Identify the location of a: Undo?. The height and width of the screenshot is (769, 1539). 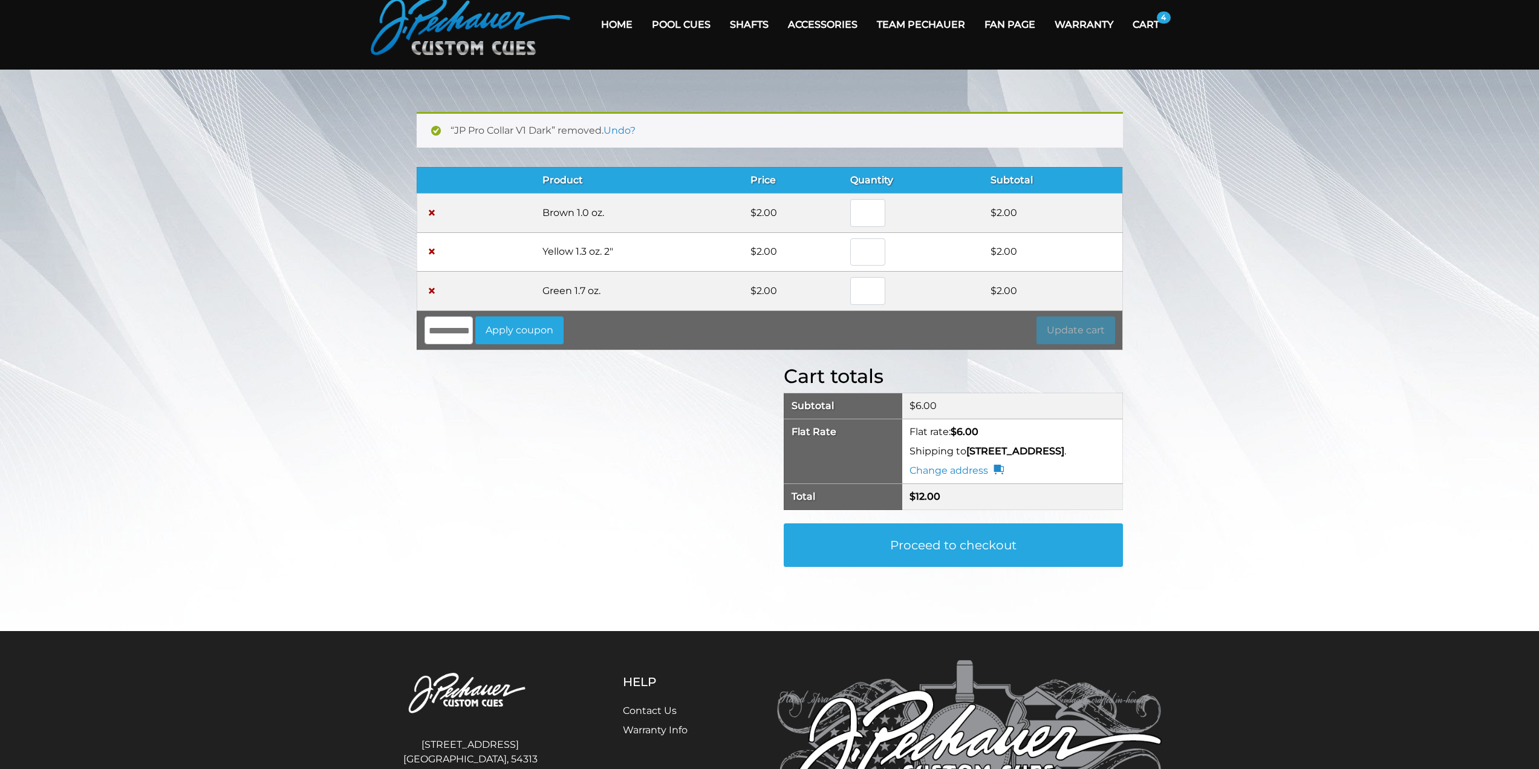
(619, 130).